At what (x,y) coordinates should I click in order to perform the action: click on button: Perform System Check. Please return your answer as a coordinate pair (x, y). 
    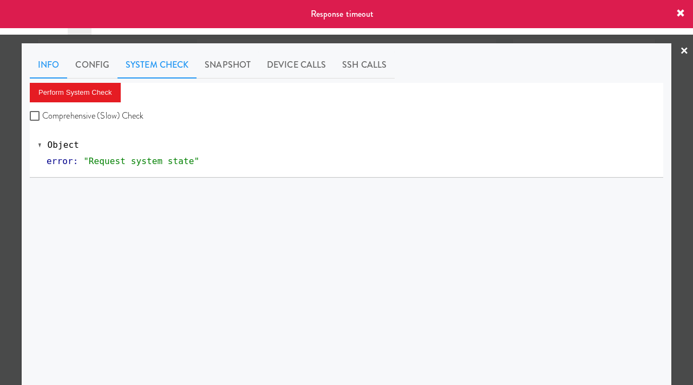
    Looking at the image, I should click on (75, 93).